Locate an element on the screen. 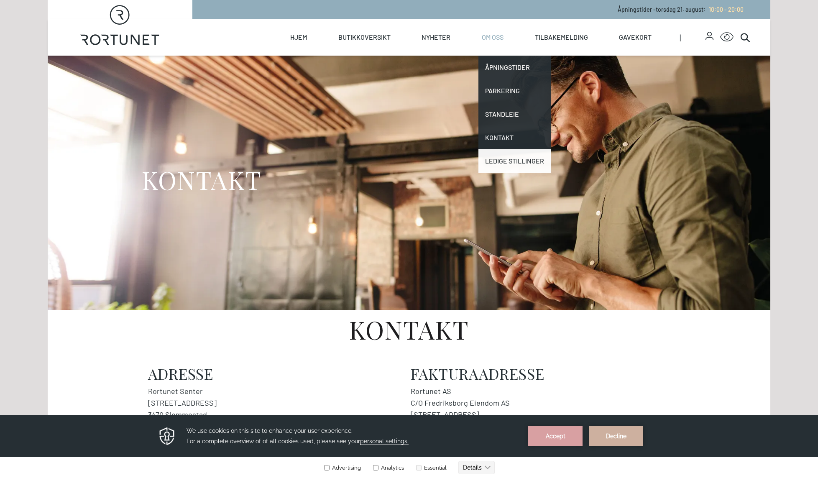 The width and height of the screenshot is (818, 478). a: Butikkoversikt is located at coordinates (364, 37).